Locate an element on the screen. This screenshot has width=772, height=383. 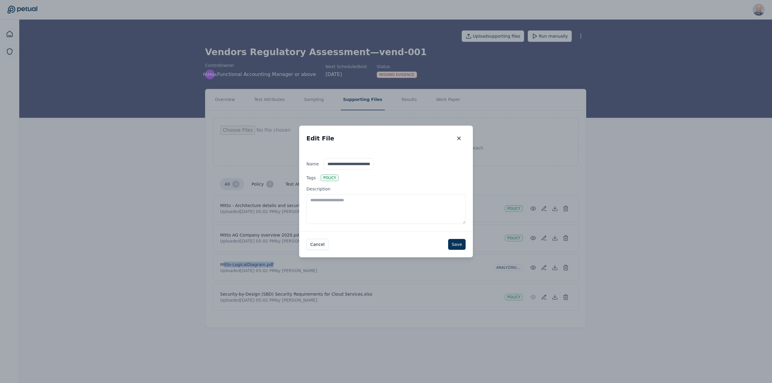
label: Name is located at coordinates (386, 164).